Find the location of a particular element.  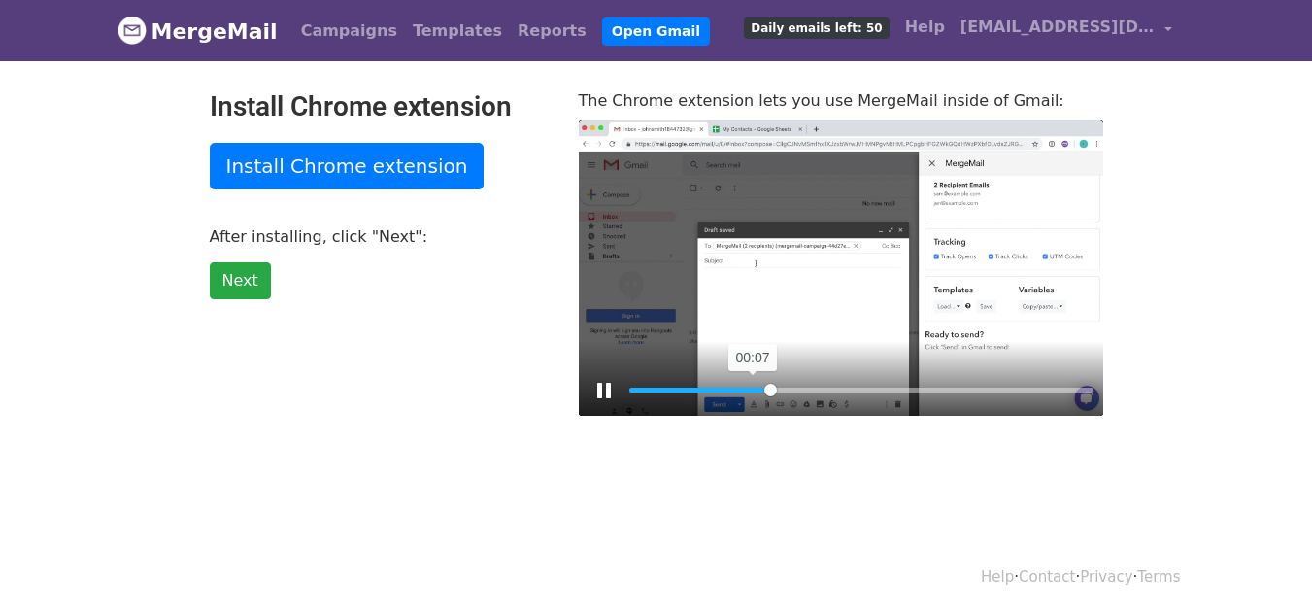

a: Install Chrome extension is located at coordinates (347, 166).